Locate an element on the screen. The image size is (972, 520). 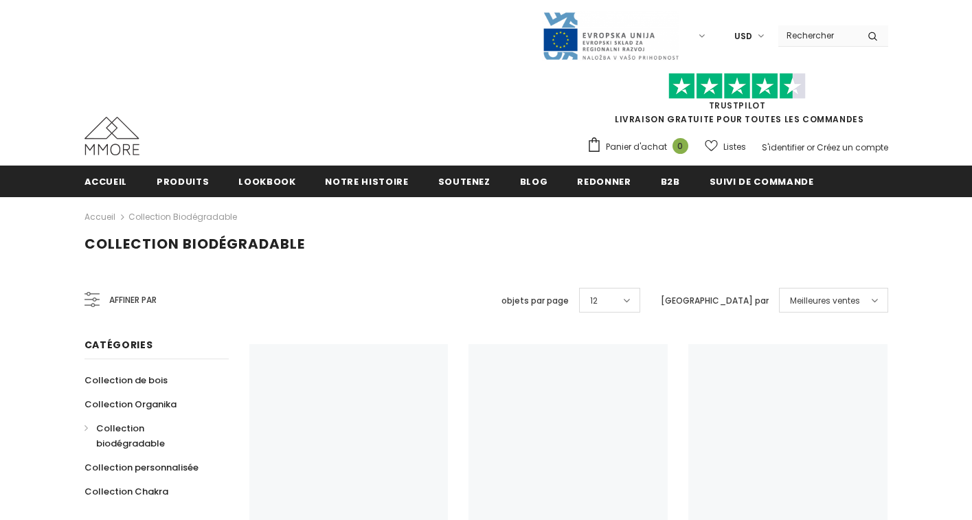
a: B2B is located at coordinates (671, 181).